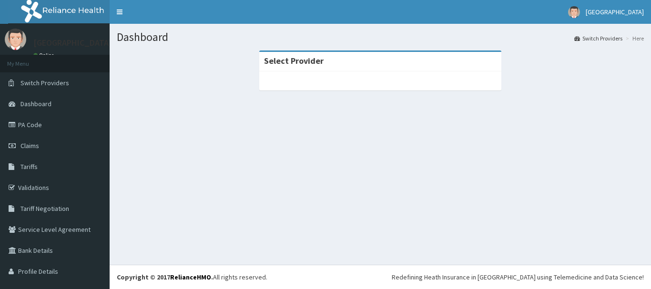 This screenshot has height=289, width=651. I want to click on footer: All rights reserved., so click(380, 277).